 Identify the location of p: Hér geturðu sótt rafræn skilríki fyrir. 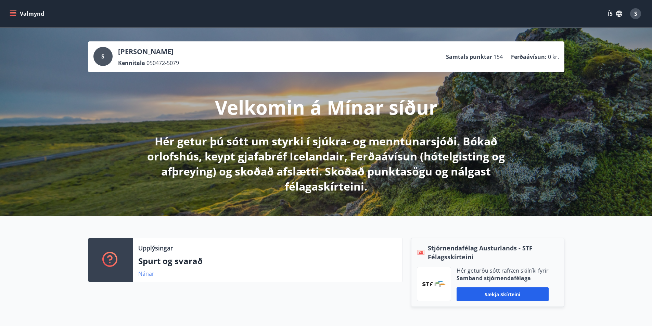
(502, 271).